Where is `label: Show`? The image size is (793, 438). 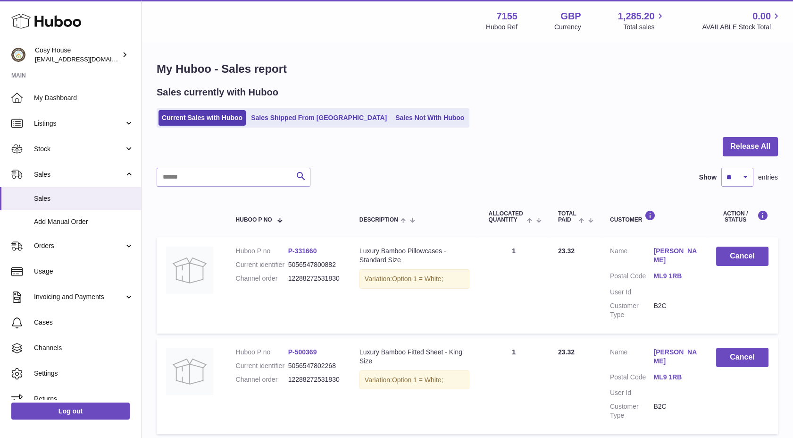
label: Show is located at coordinates (708, 177).